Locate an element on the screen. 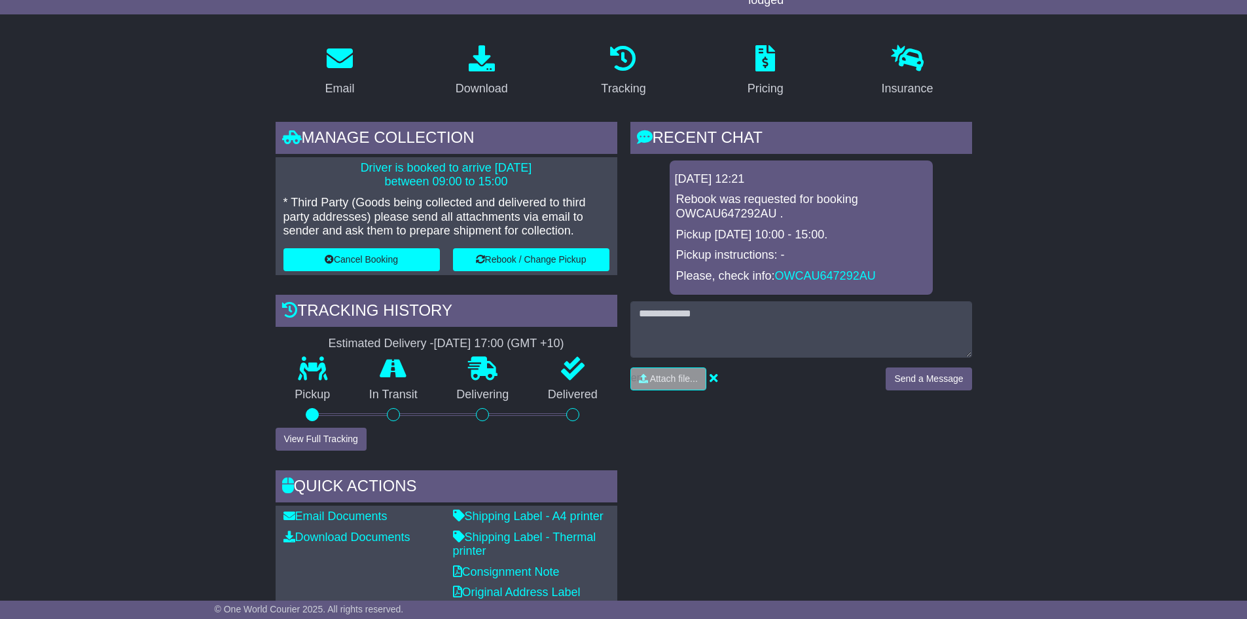  a: Consignment Note is located at coordinates (506, 572).